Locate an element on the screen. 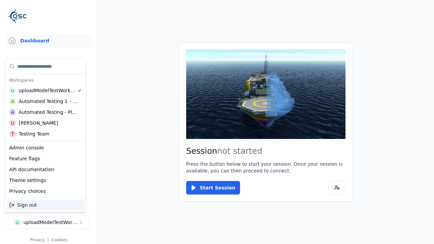  div: Automated Testing 1 - Playwright is located at coordinates (48, 101).